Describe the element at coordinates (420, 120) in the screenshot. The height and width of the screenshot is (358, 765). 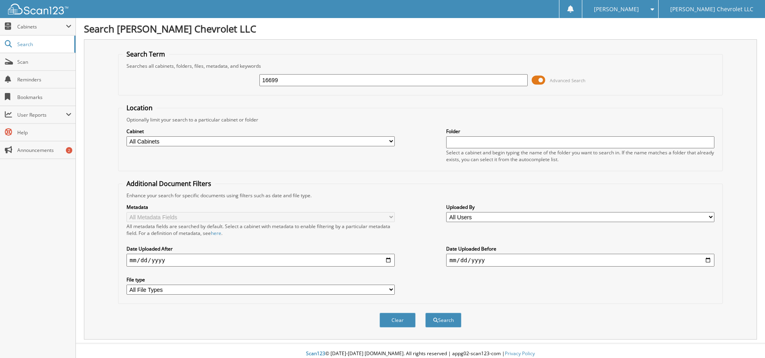
I see `div: Optionally limit your search to a particular cabinet or folder` at that location.